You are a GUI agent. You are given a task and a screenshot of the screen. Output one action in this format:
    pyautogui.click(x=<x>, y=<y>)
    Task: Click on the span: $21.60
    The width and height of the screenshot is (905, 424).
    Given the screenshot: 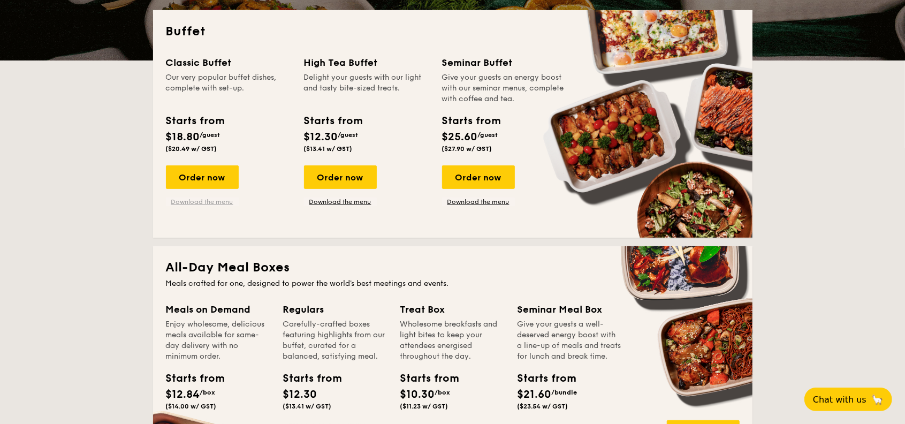 What is the action you would take?
    pyautogui.click(x=534, y=394)
    